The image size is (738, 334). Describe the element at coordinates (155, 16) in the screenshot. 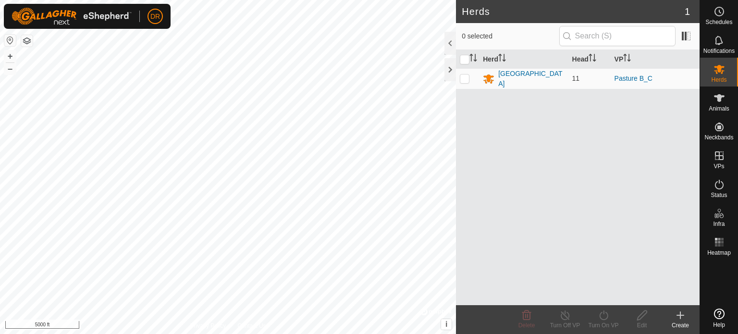

I see `span: DR` at that location.